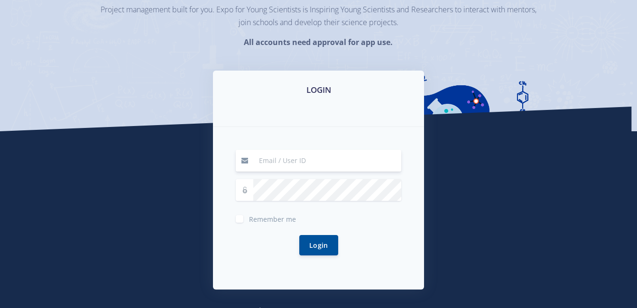  I want to click on button: Login, so click(319, 245).